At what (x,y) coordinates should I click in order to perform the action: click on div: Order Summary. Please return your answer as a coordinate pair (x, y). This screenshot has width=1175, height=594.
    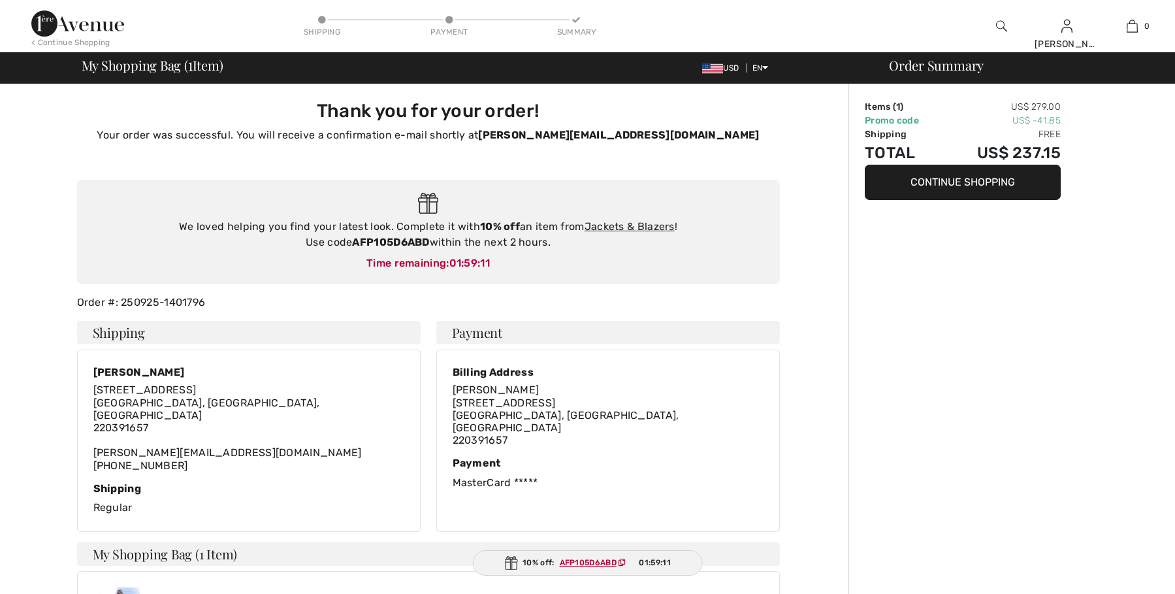
    Looking at the image, I should click on (1021, 65).